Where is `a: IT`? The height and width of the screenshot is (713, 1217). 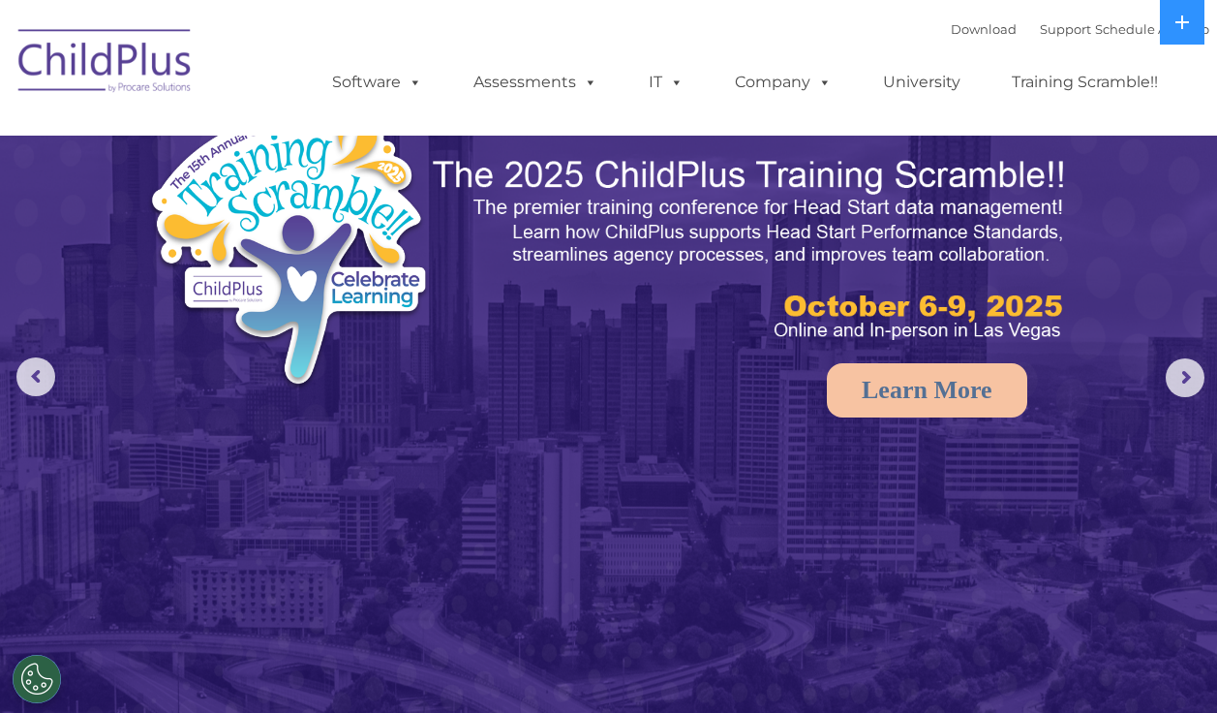
a: IT is located at coordinates (666, 82).